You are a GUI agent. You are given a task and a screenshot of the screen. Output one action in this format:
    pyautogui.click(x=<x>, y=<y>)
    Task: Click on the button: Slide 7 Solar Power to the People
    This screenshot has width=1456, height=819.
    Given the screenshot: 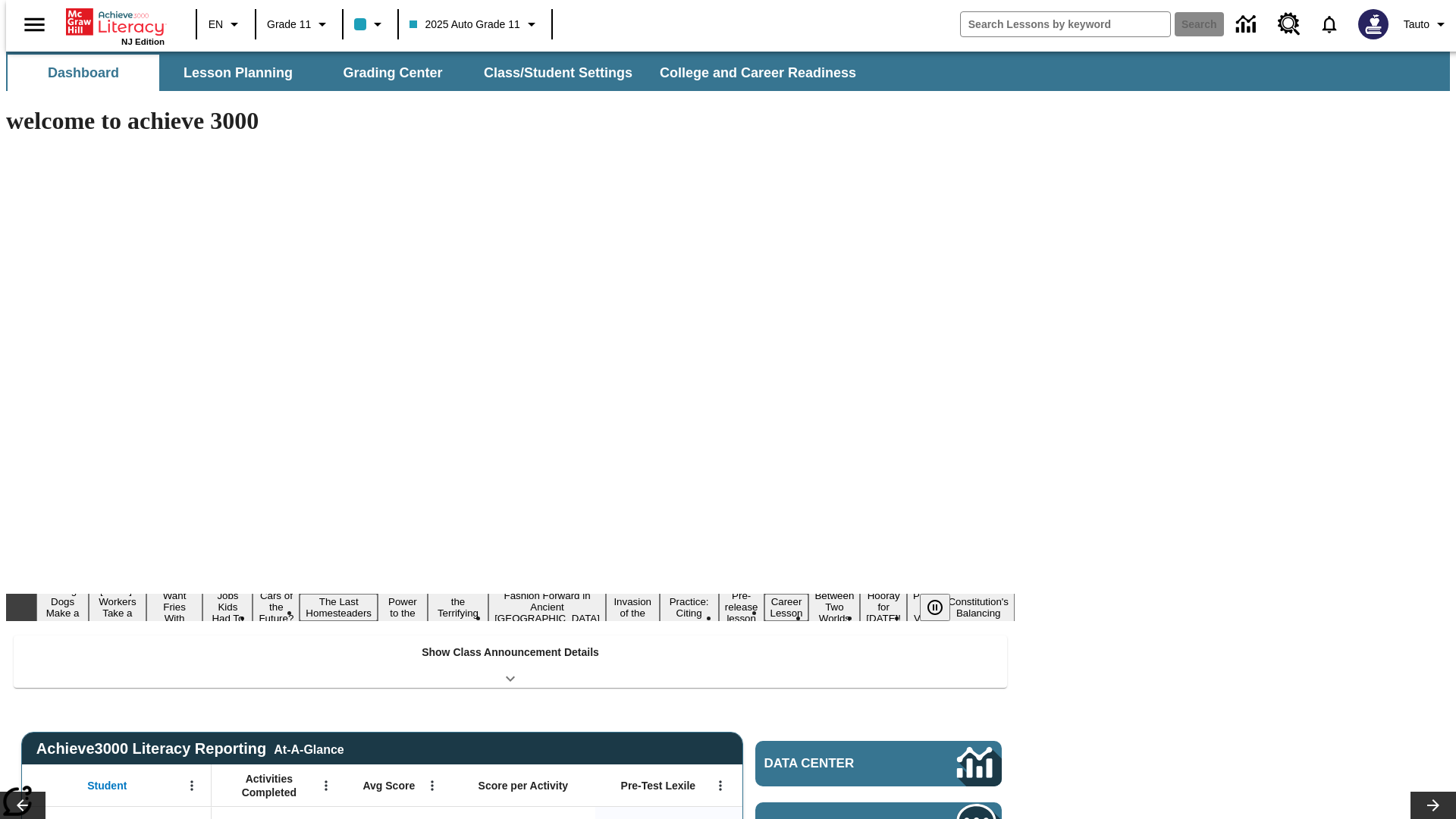 What is the action you would take?
    pyautogui.click(x=402, y=607)
    